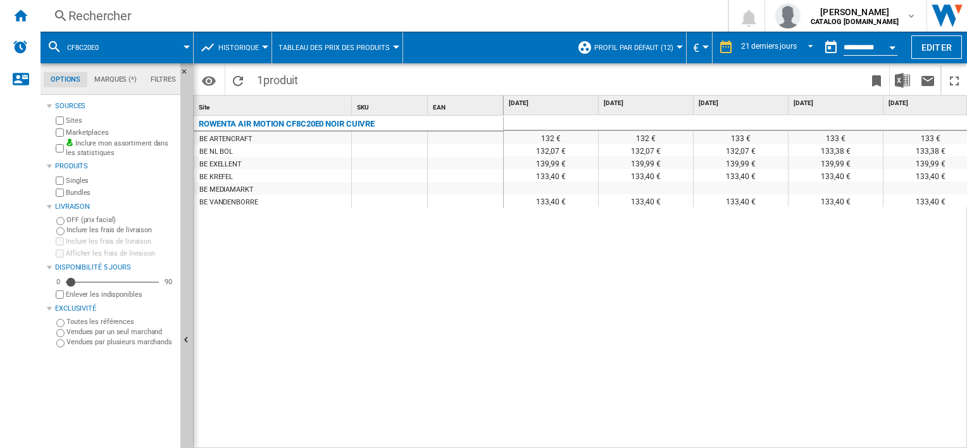 The height and width of the screenshot is (448, 967). What do you see at coordinates (280, 80) in the screenshot?
I see `span: produit` at bounding box center [280, 80].